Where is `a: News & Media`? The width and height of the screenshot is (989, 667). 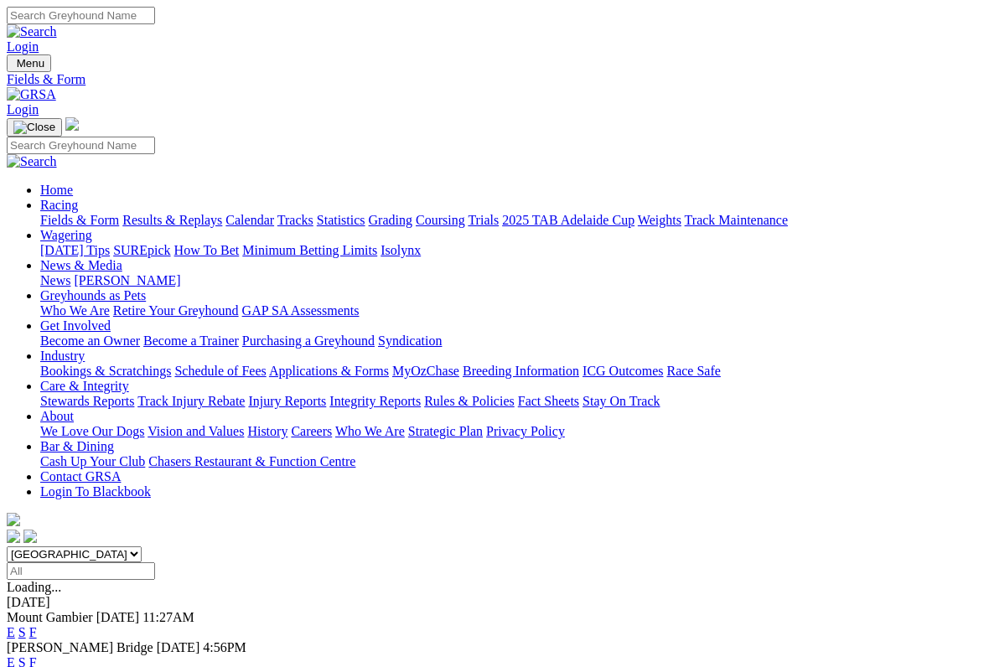 a: News & Media is located at coordinates (81, 265).